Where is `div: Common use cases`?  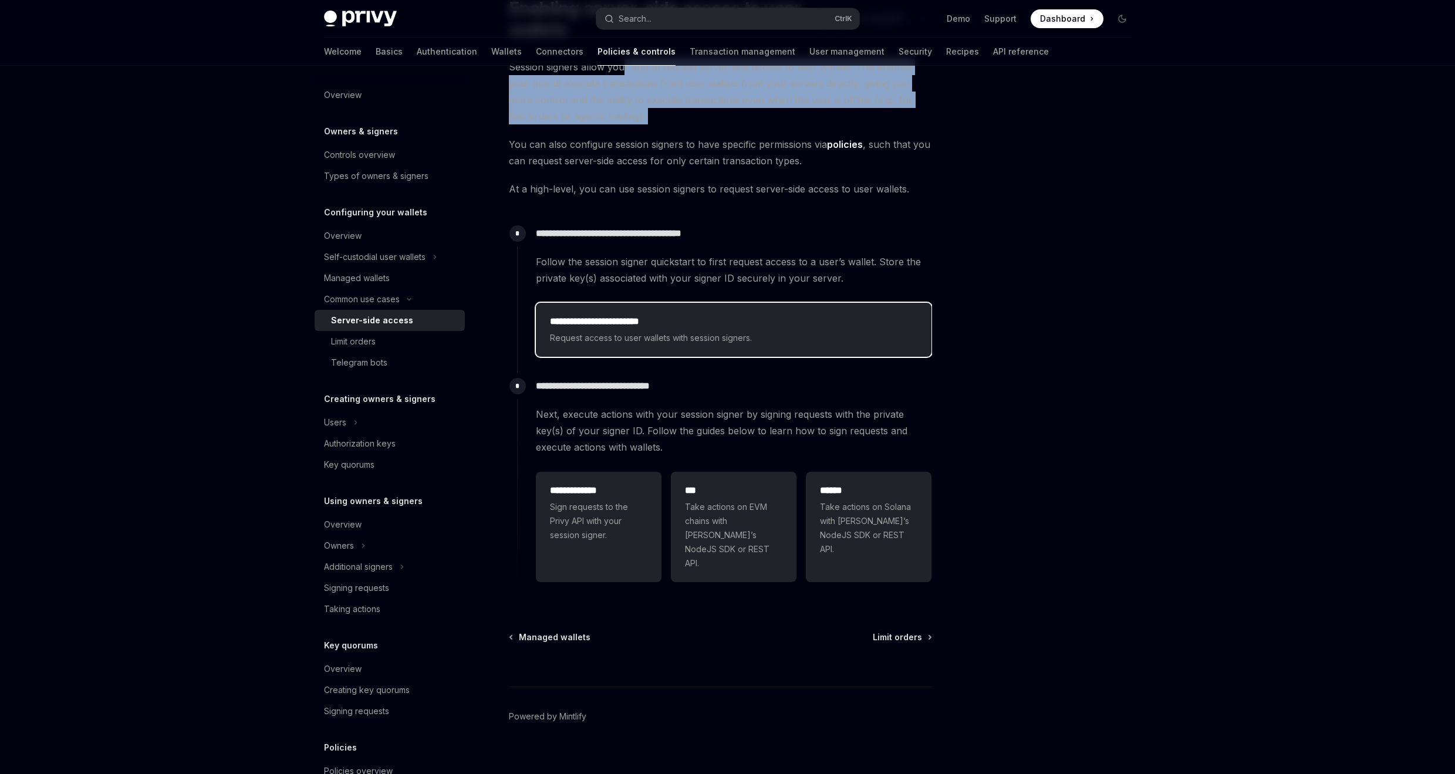
div: Common use cases is located at coordinates (362, 299).